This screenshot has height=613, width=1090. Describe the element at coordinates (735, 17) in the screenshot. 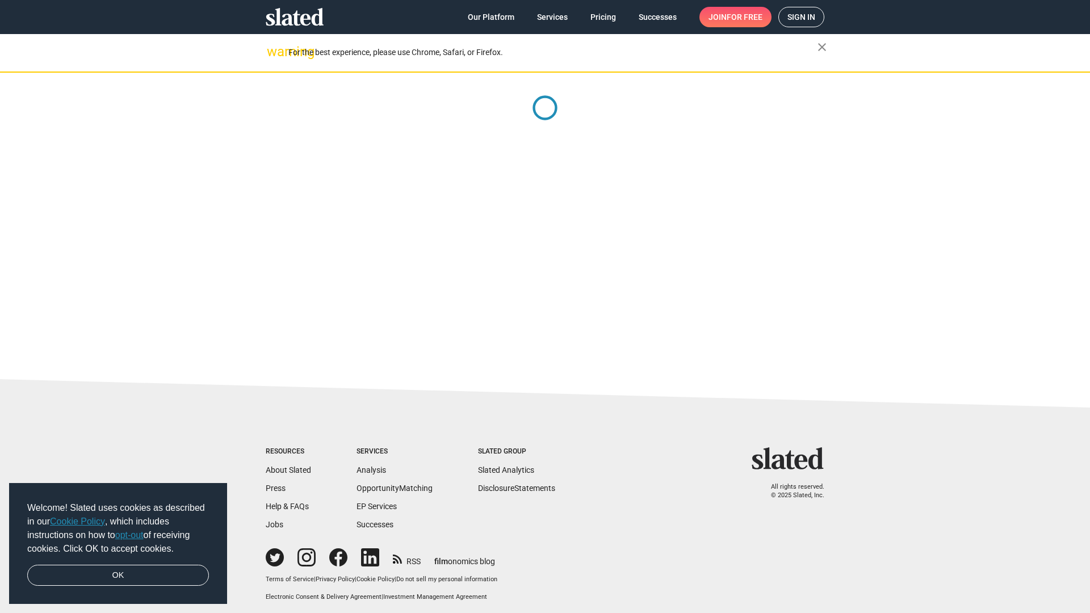

I see `a: Joinfor free` at that location.